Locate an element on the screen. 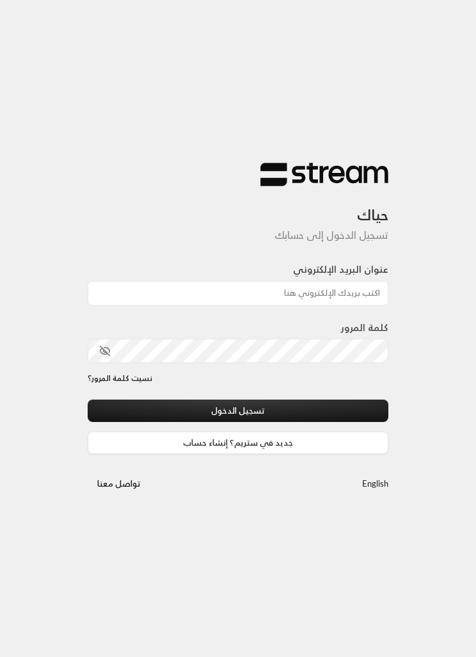 This screenshot has width=476, height=657. button: تواصل معنا is located at coordinates (119, 484).